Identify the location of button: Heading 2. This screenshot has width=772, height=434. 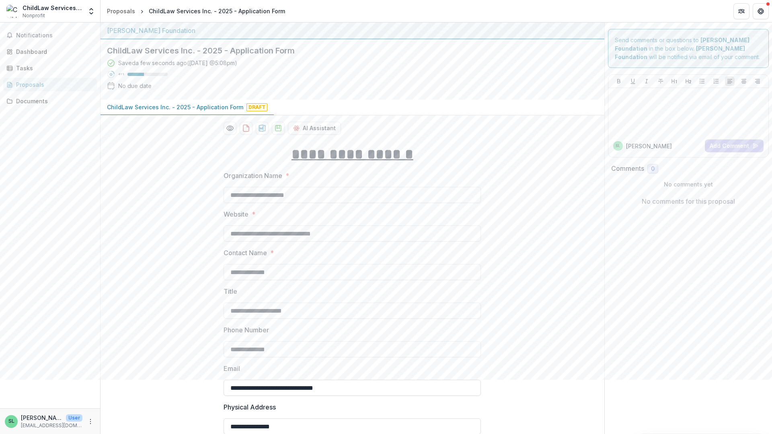
(688, 81).